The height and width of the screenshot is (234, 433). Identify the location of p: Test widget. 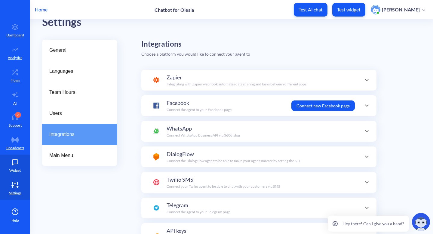
(349, 10).